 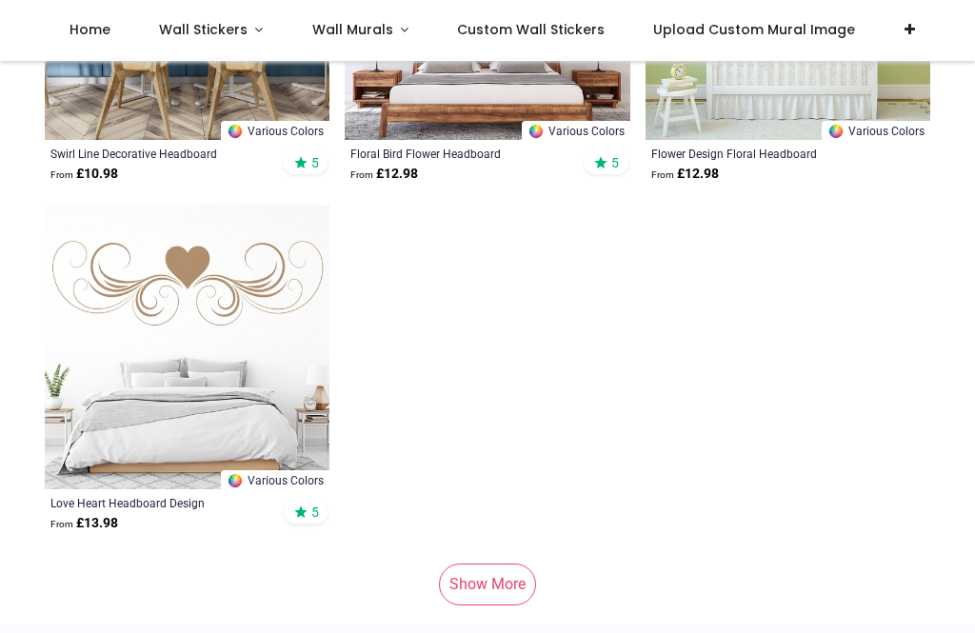 I want to click on strong: £ 10.98, so click(x=84, y=174).